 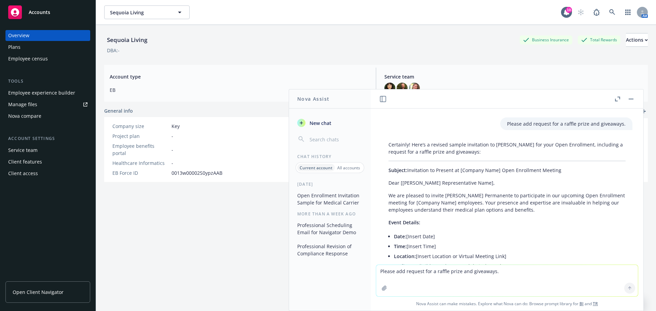 I want to click on button: Actions, so click(x=637, y=40).